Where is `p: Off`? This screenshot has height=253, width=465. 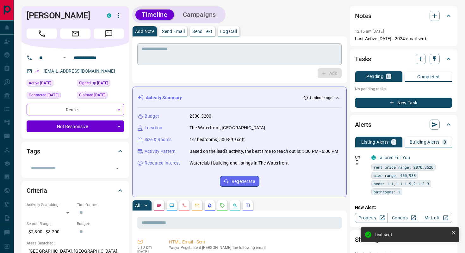
p: Off is located at coordinates (361, 157).